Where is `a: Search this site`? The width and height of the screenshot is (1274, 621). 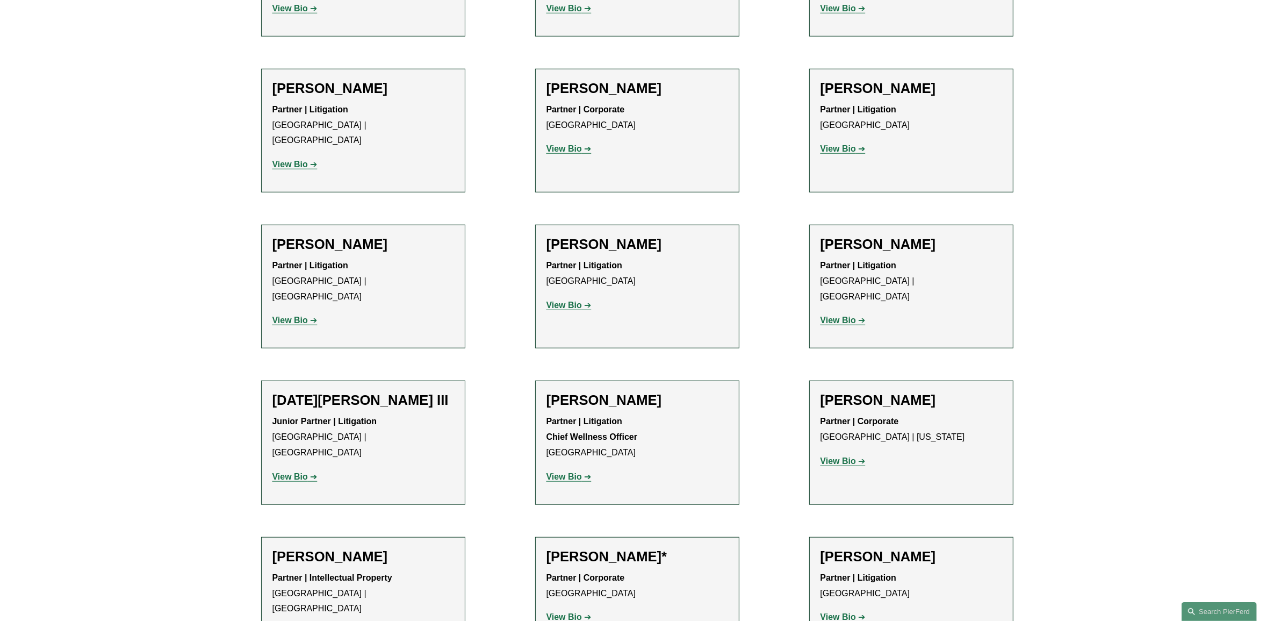 a: Search this site is located at coordinates (1219, 611).